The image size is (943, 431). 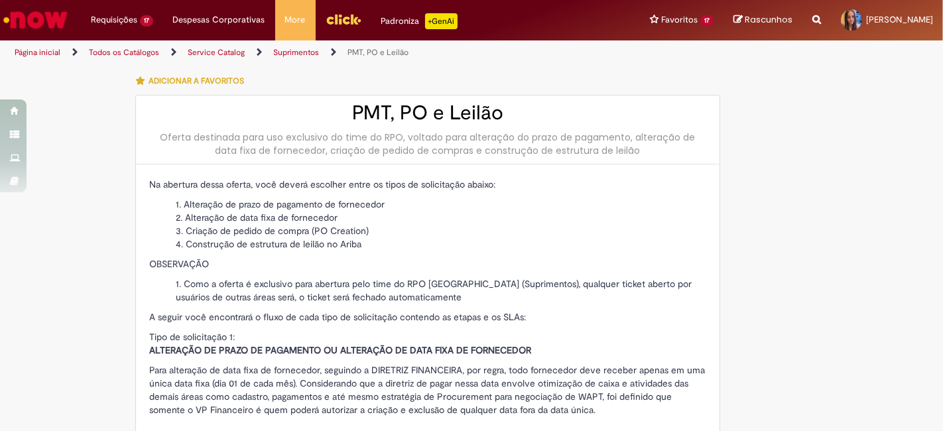 I want to click on p: +GenAi, so click(x=441, y=21).